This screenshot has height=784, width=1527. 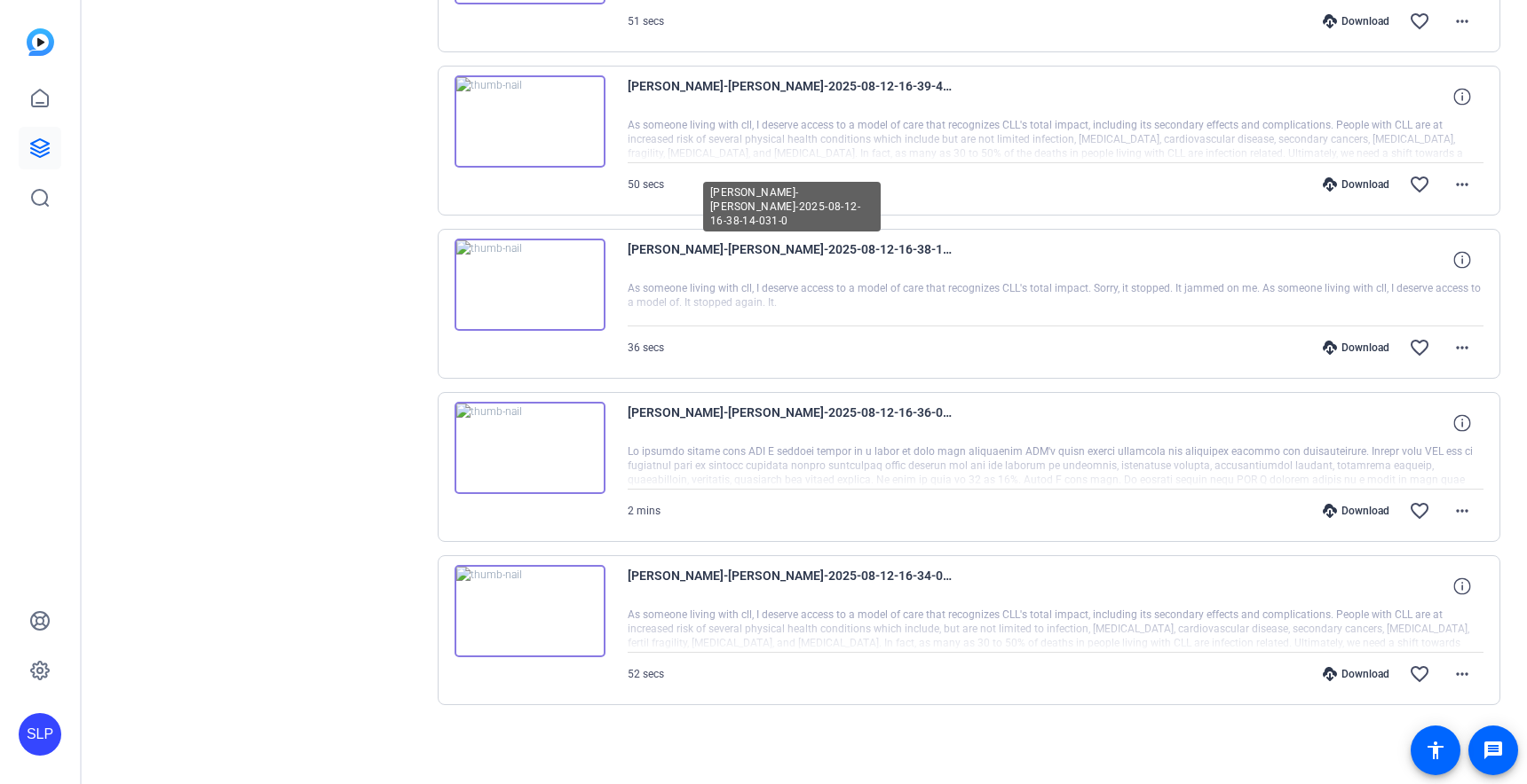 I want to click on img: blue-gradient.svg, so click(x=40, y=42).